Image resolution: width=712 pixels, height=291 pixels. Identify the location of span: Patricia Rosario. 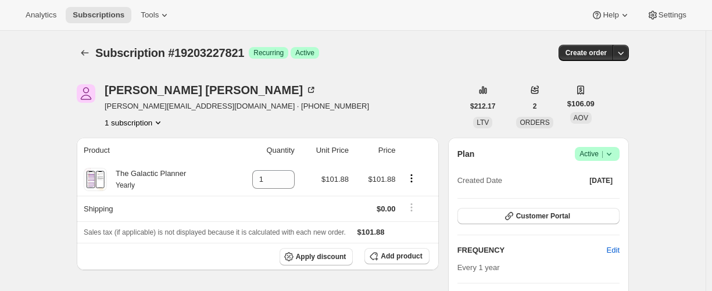
(86, 94).